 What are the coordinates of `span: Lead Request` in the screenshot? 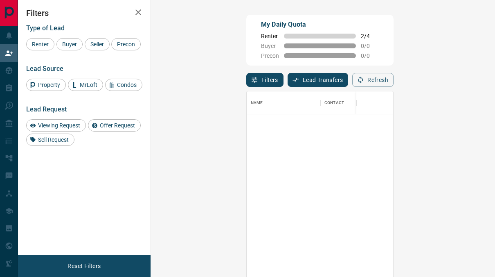 It's located at (46, 109).